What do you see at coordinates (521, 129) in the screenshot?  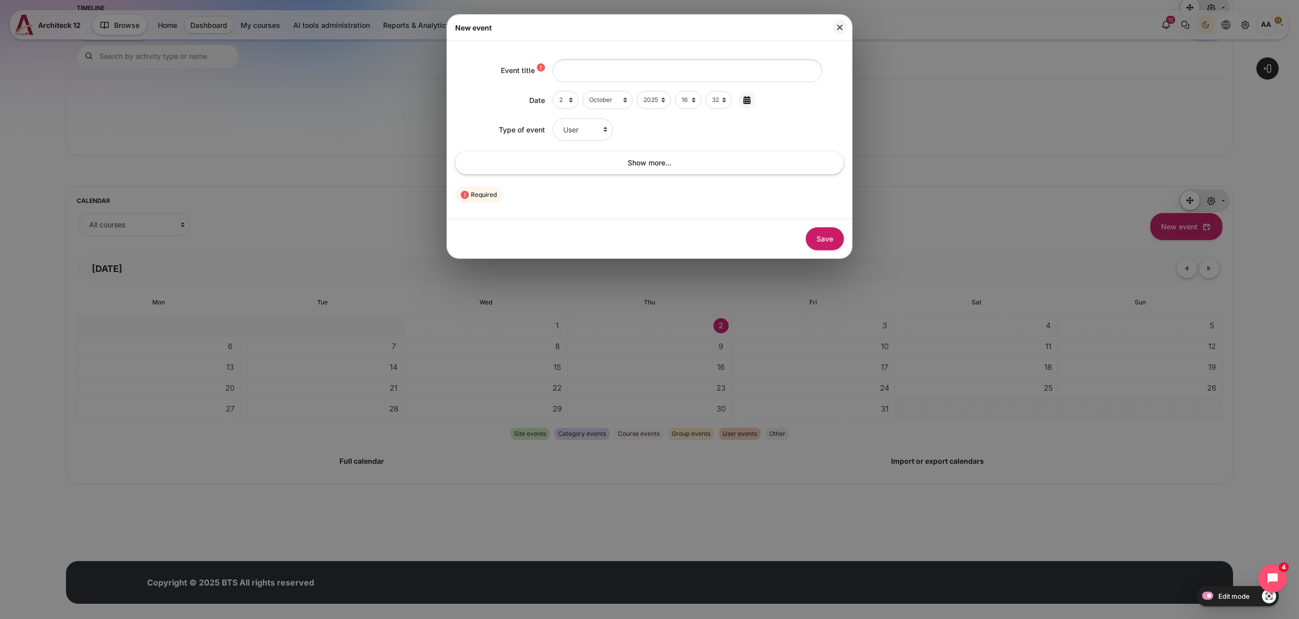 I see `label: Type of event` at bounding box center [521, 129].